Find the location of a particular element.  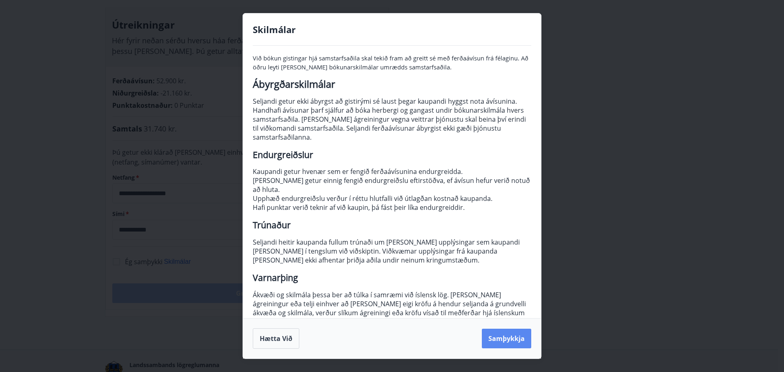

button: Hætta við is located at coordinates (276, 338).